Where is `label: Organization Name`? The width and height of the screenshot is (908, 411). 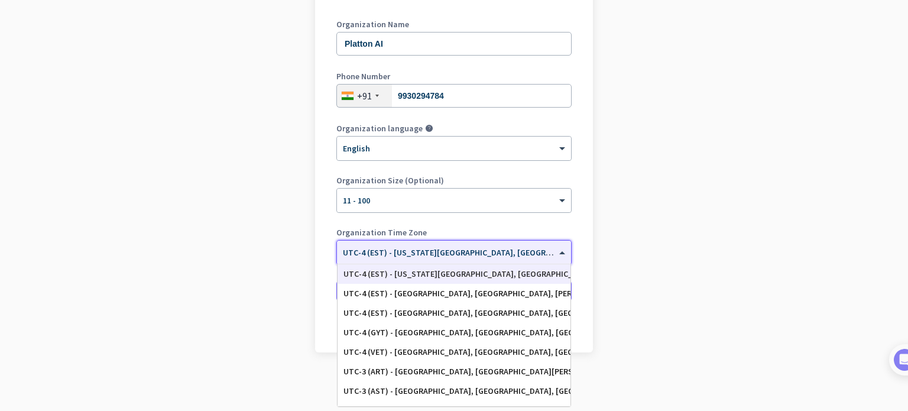
label: Organization Name is located at coordinates (454, 24).